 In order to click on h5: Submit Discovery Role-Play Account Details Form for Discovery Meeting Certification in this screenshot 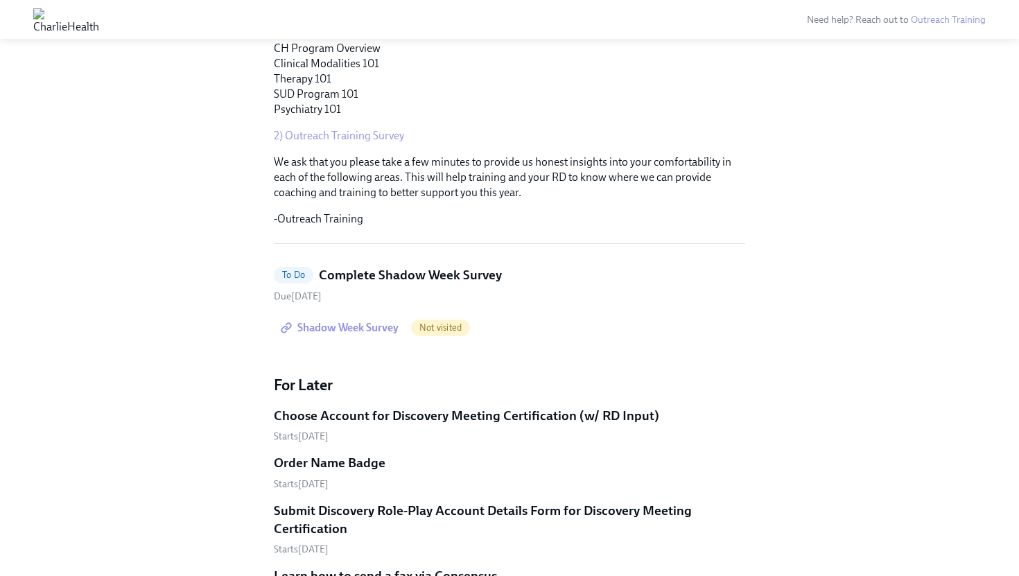, I will do `click(509, 519)`.